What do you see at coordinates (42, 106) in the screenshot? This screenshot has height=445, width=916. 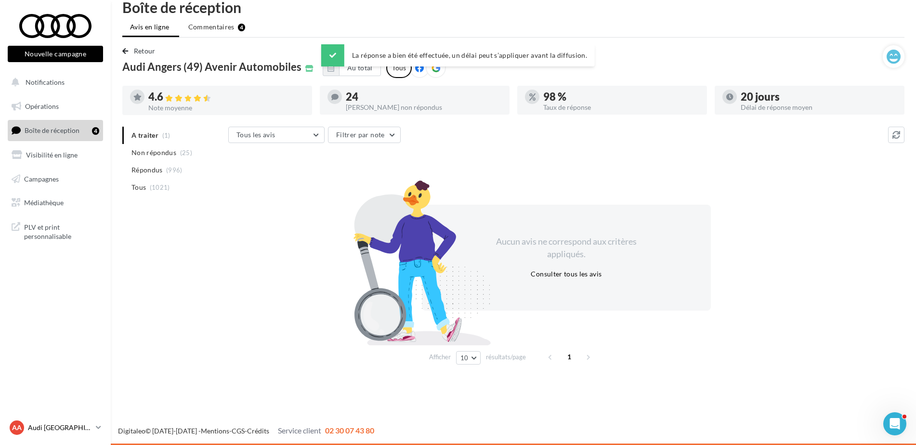 I see `span: Opérations` at bounding box center [42, 106].